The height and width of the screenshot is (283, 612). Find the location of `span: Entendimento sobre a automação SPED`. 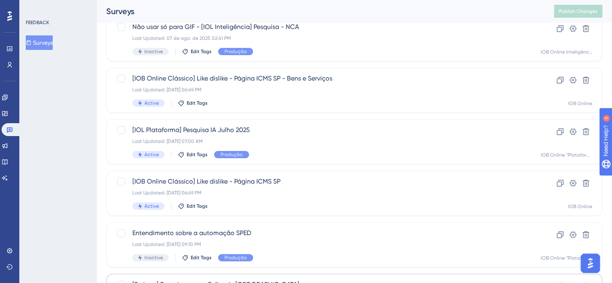

span: Entendimento sobre a automação SPED is located at coordinates (322, 233).